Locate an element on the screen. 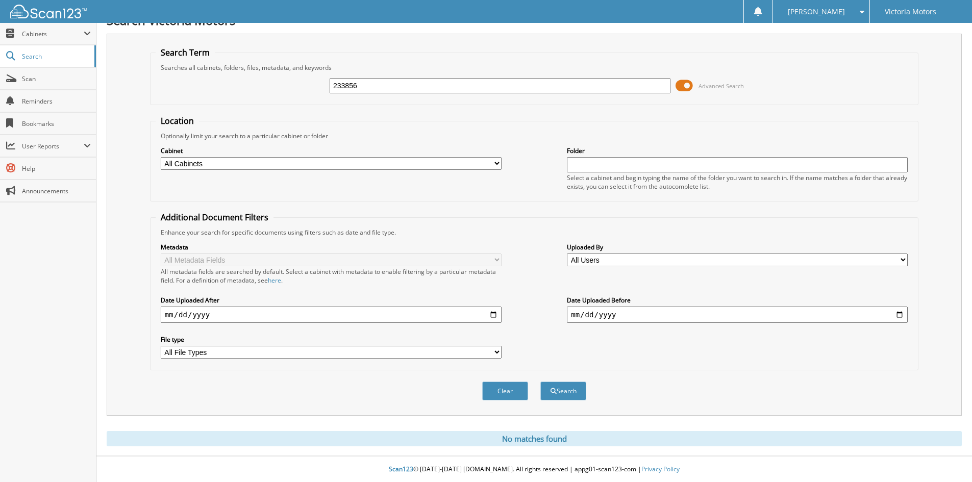 The height and width of the screenshot is (482, 972). span: Announcements is located at coordinates (56, 191).